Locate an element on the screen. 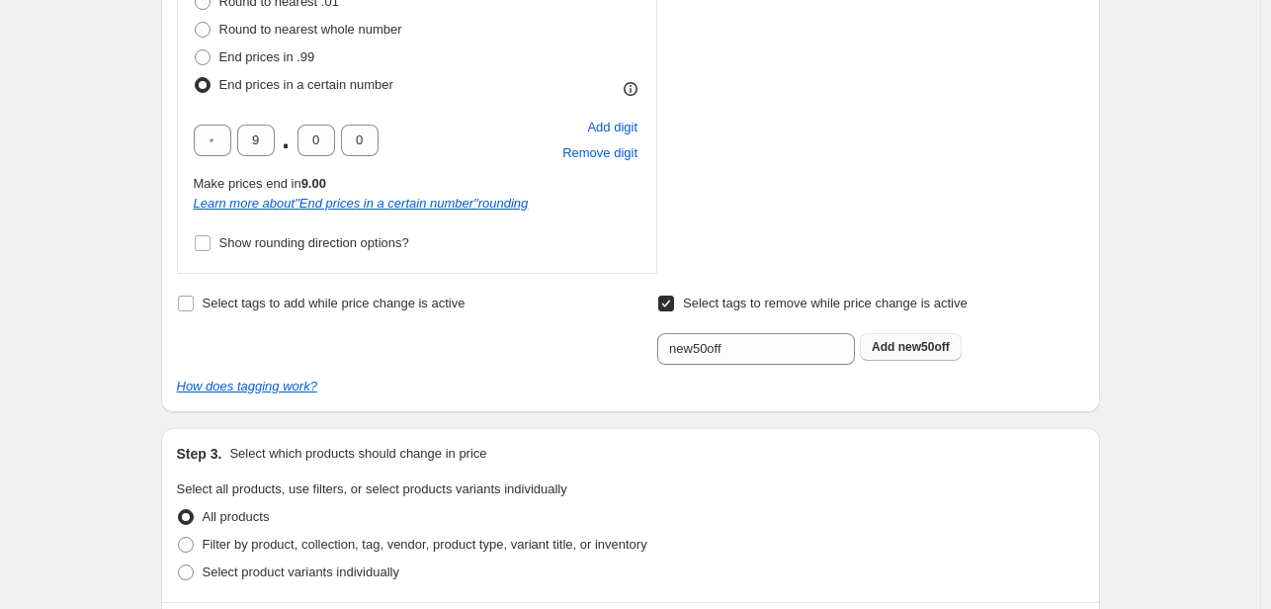 The image size is (1271, 609). b: 9.00 is located at coordinates (313, 183).